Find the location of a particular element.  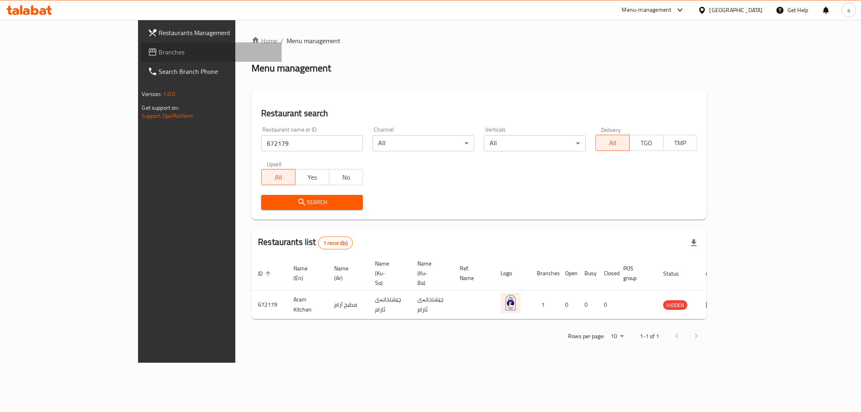

th: Action is located at coordinates (713, 273).